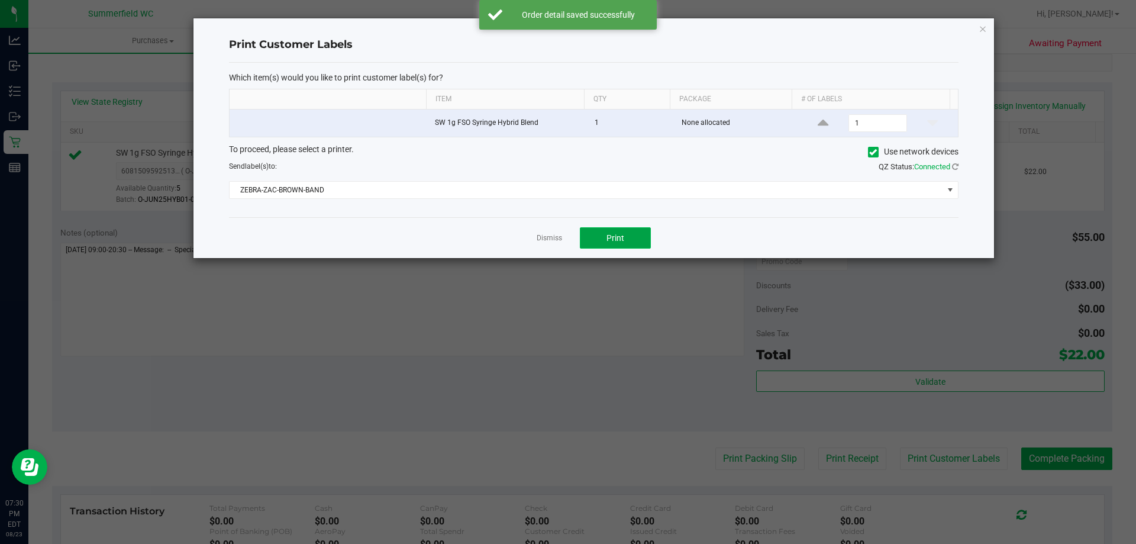 The image size is (1136, 544). I want to click on th: # of labels, so click(871, 99).